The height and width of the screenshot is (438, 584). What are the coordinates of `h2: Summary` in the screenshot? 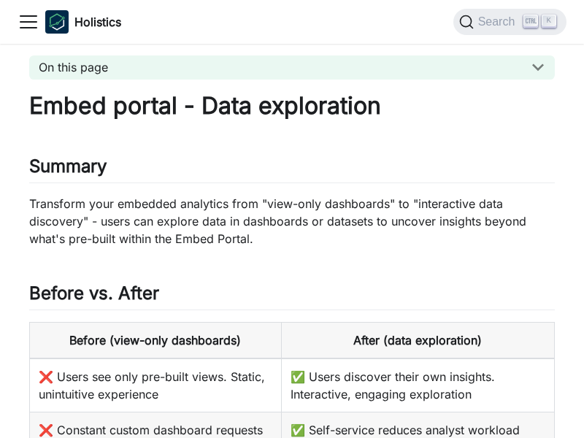 It's located at (292, 169).